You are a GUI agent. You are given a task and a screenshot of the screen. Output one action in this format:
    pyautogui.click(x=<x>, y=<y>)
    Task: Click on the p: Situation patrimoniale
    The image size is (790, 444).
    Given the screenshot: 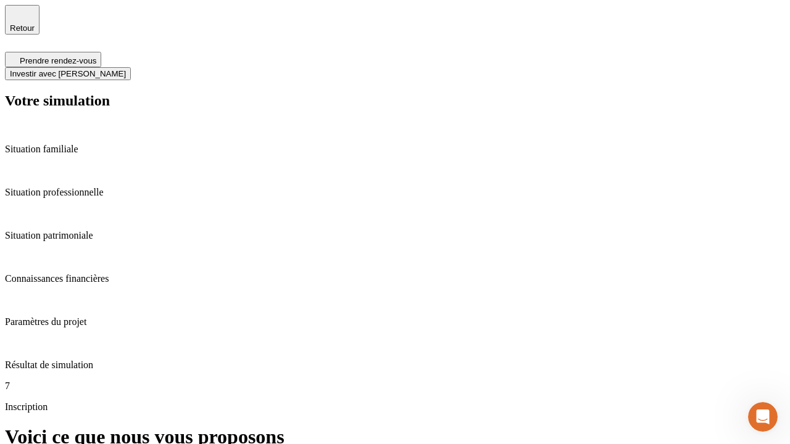 What is the action you would take?
    pyautogui.click(x=395, y=236)
    